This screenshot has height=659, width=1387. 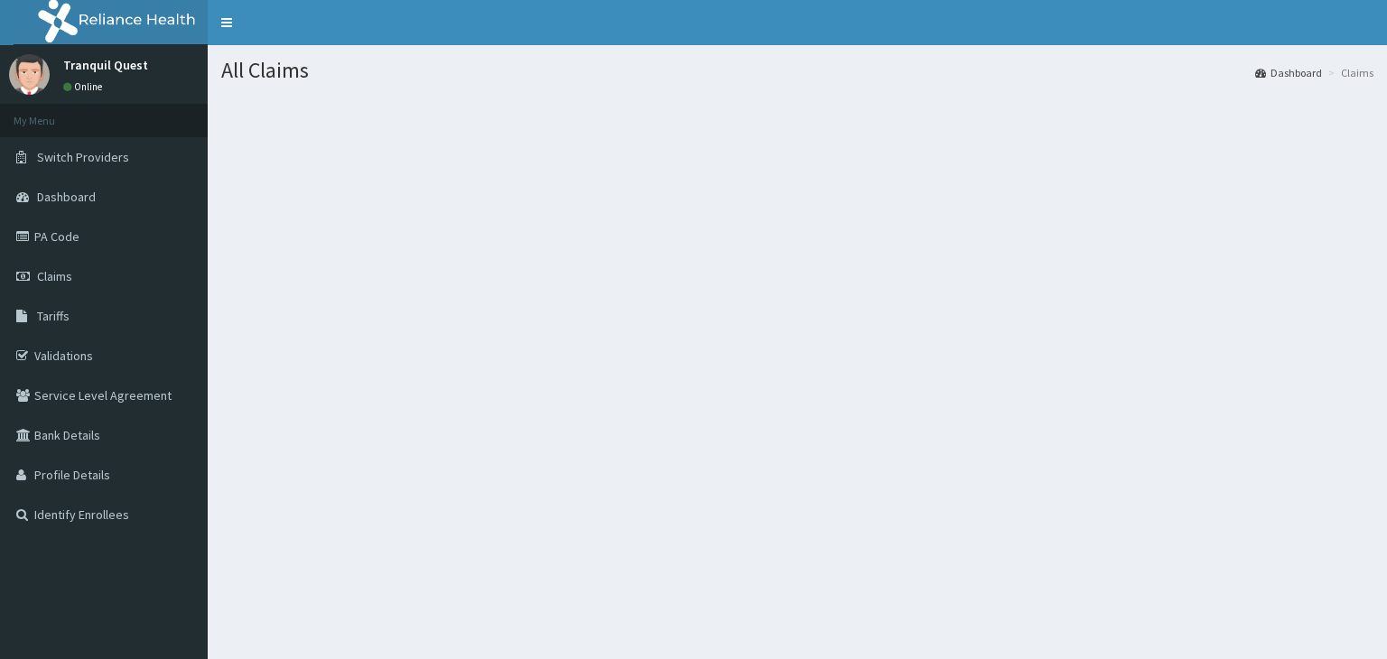 What do you see at coordinates (1288, 72) in the screenshot?
I see `a: Dashboard` at bounding box center [1288, 72].